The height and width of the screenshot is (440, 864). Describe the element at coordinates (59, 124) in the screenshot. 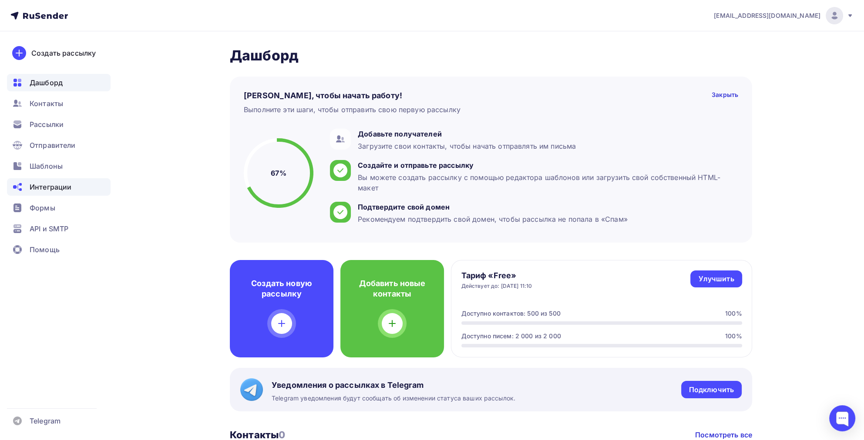

I see `a: Рассылки` at that location.